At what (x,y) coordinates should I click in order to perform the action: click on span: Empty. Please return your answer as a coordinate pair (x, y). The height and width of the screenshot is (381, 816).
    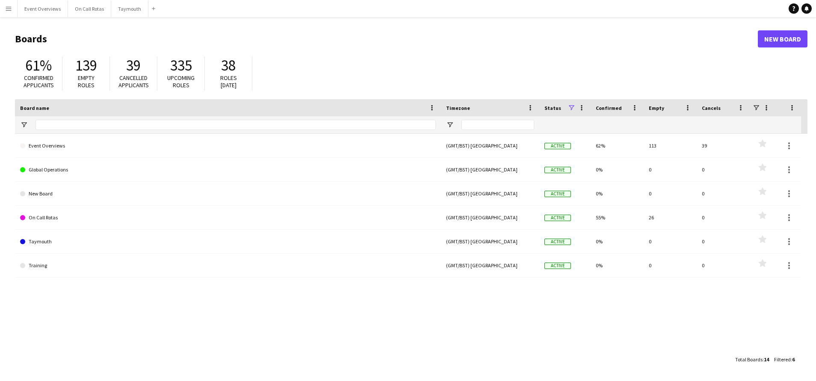
    Looking at the image, I should click on (656, 108).